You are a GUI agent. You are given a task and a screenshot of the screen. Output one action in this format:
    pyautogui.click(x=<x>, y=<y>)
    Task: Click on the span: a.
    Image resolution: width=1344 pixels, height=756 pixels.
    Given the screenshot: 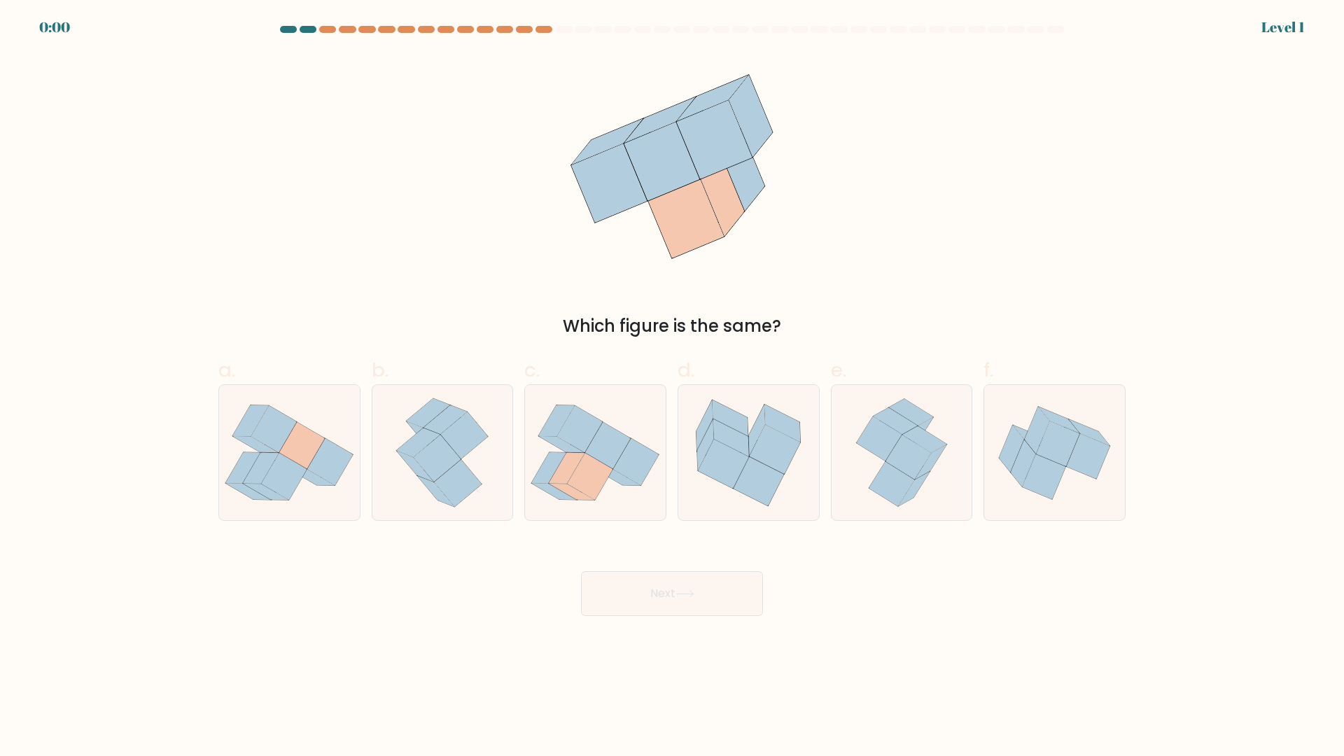 What is the action you would take?
    pyautogui.click(x=227, y=370)
    